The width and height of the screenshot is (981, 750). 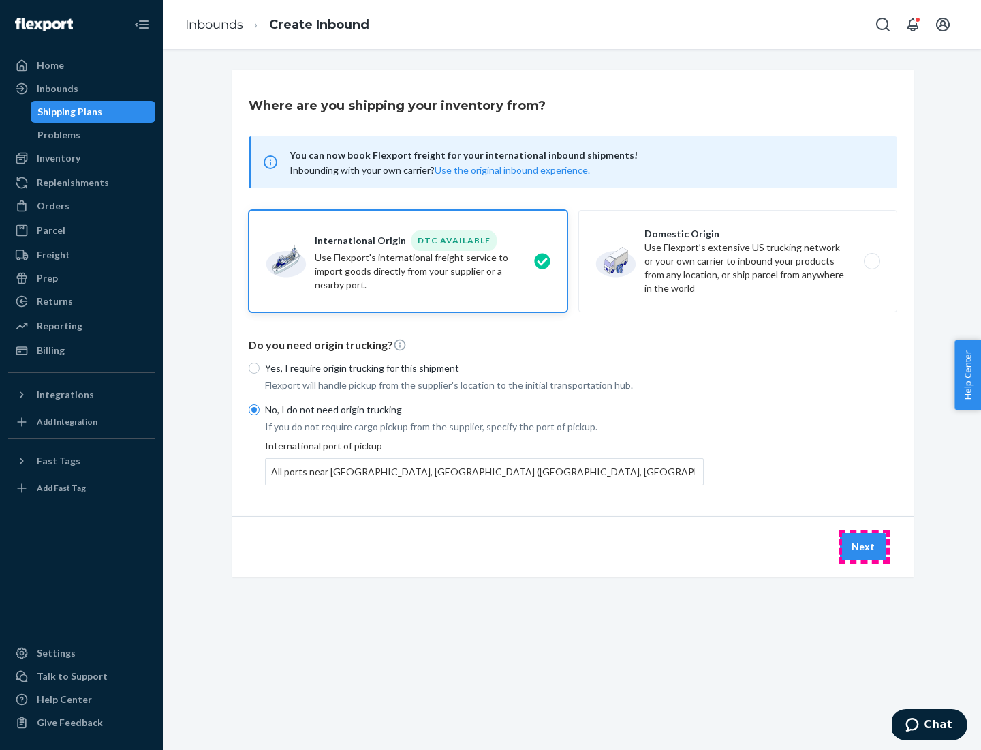 I want to click on div: Settings, so click(x=56, y=653).